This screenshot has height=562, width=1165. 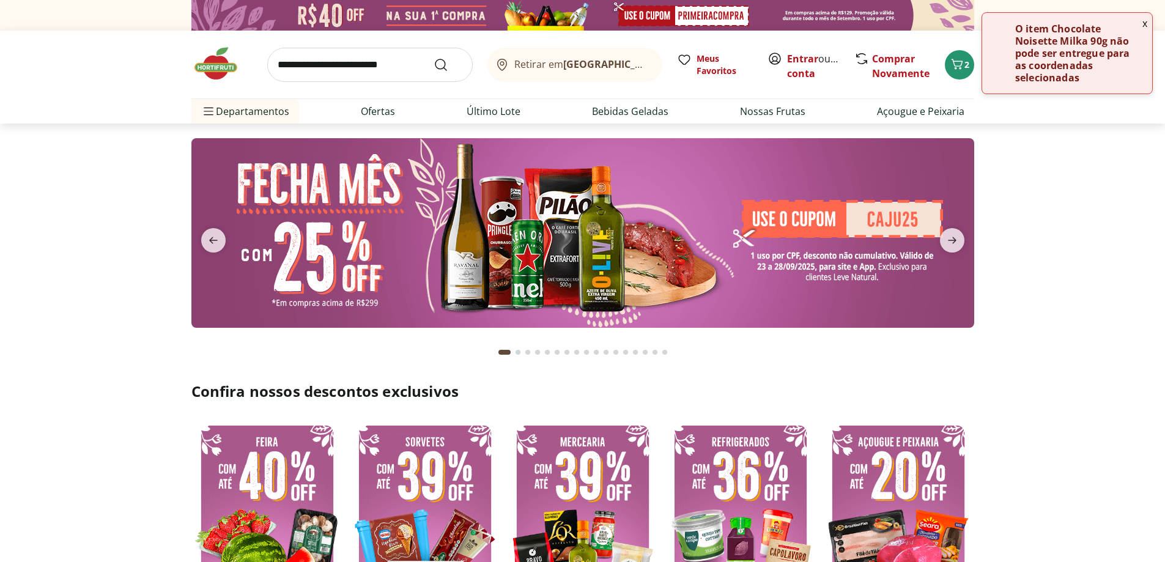 I want to click on a: Bebidas Geladas, so click(x=630, y=111).